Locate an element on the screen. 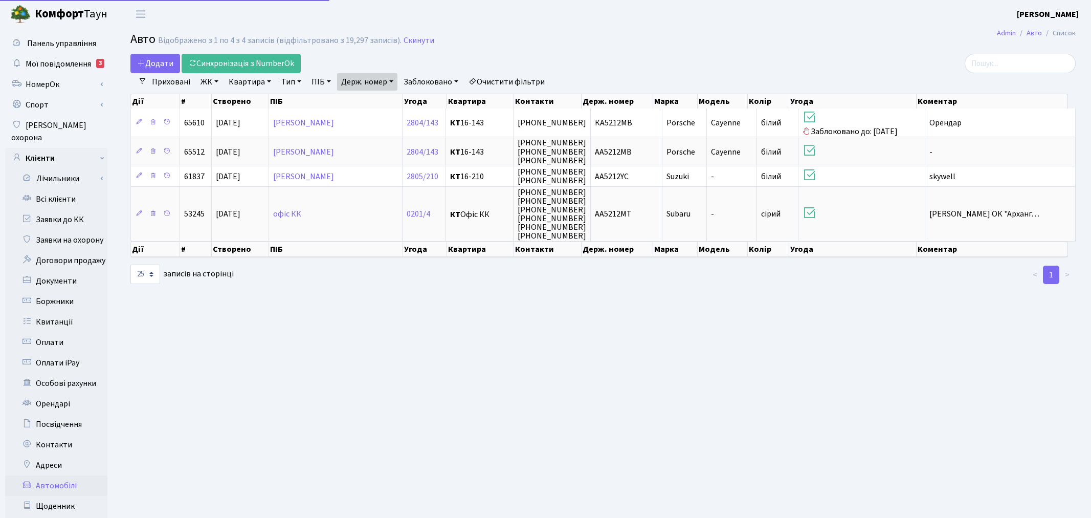  a: Адреси is located at coordinates (56, 465).